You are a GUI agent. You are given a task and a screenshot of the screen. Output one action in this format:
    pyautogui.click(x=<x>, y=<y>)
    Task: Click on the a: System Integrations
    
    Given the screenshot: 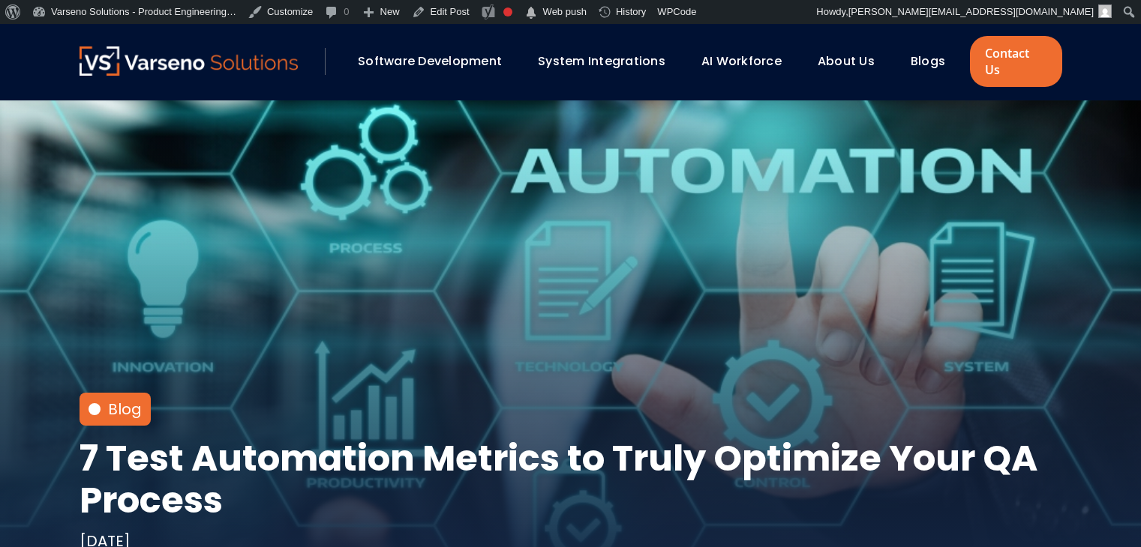 What is the action you would take?
    pyautogui.click(x=601, y=61)
    